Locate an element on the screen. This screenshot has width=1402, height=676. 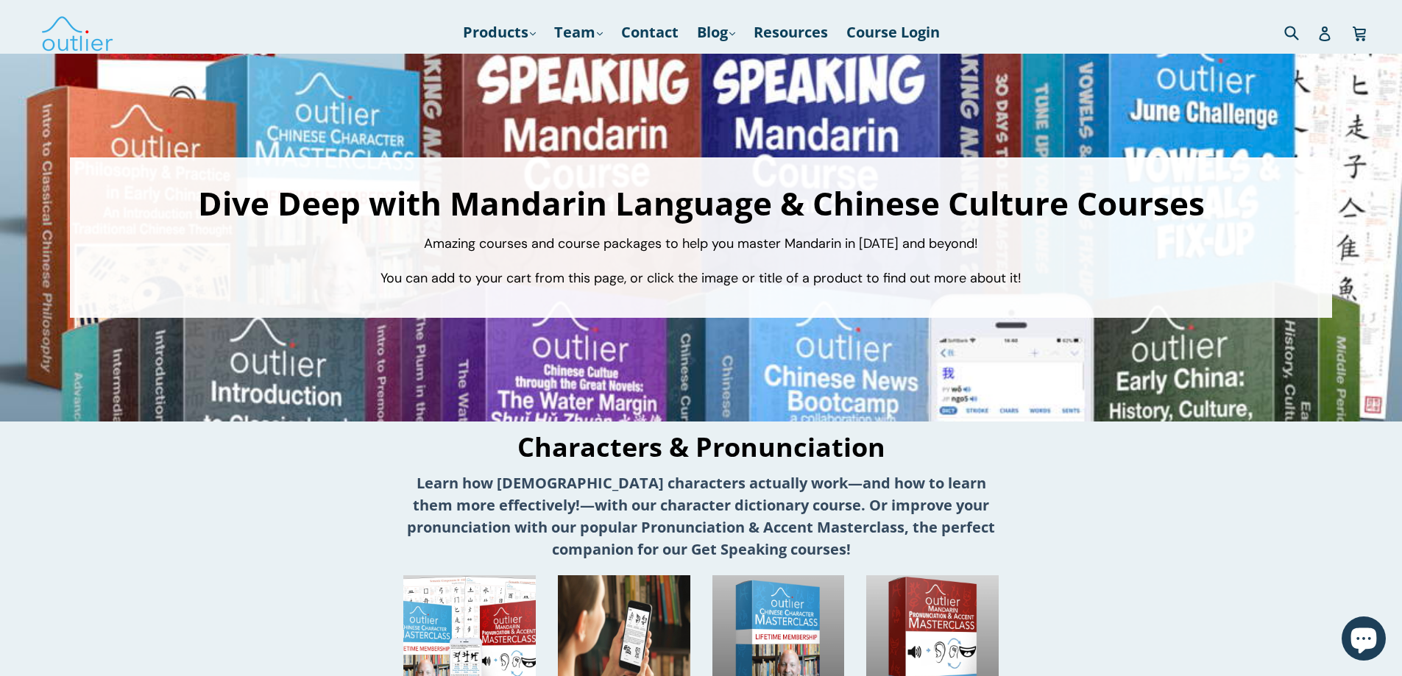
a: Course Login is located at coordinates (893, 32).